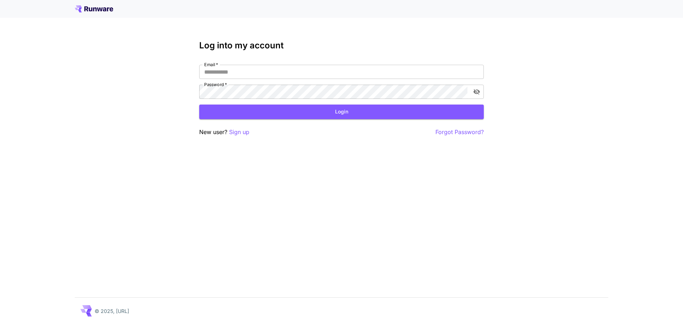 This screenshot has height=324, width=683. Describe the element at coordinates (224, 132) in the screenshot. I see `p: New user?` at that location.